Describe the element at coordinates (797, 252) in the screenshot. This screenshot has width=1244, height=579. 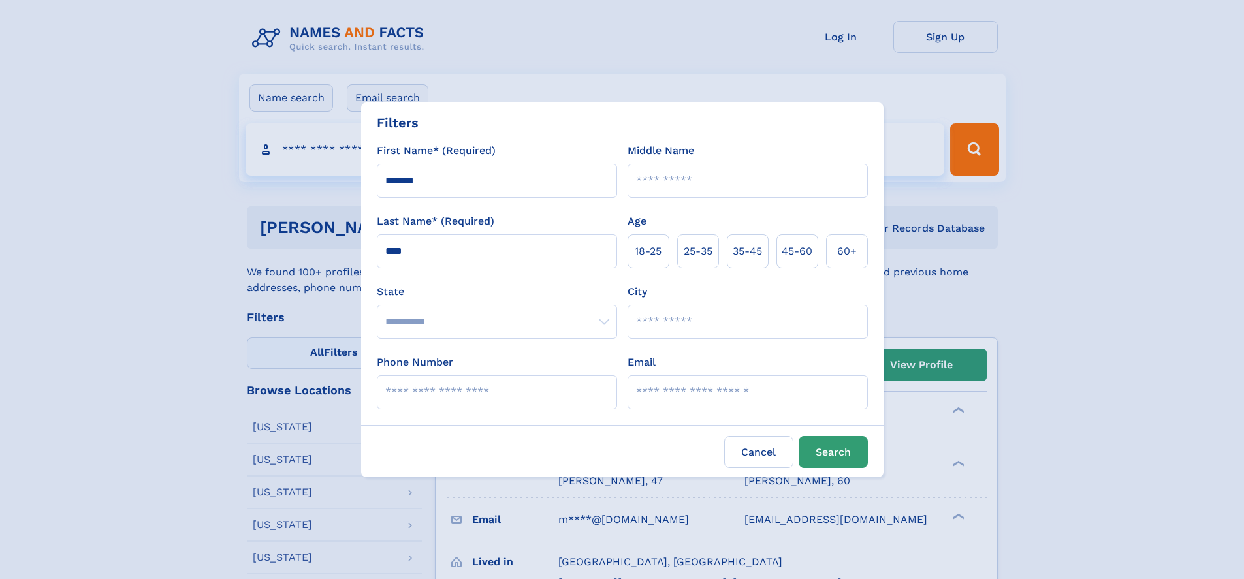
I see `span: 45‑60` at that location.